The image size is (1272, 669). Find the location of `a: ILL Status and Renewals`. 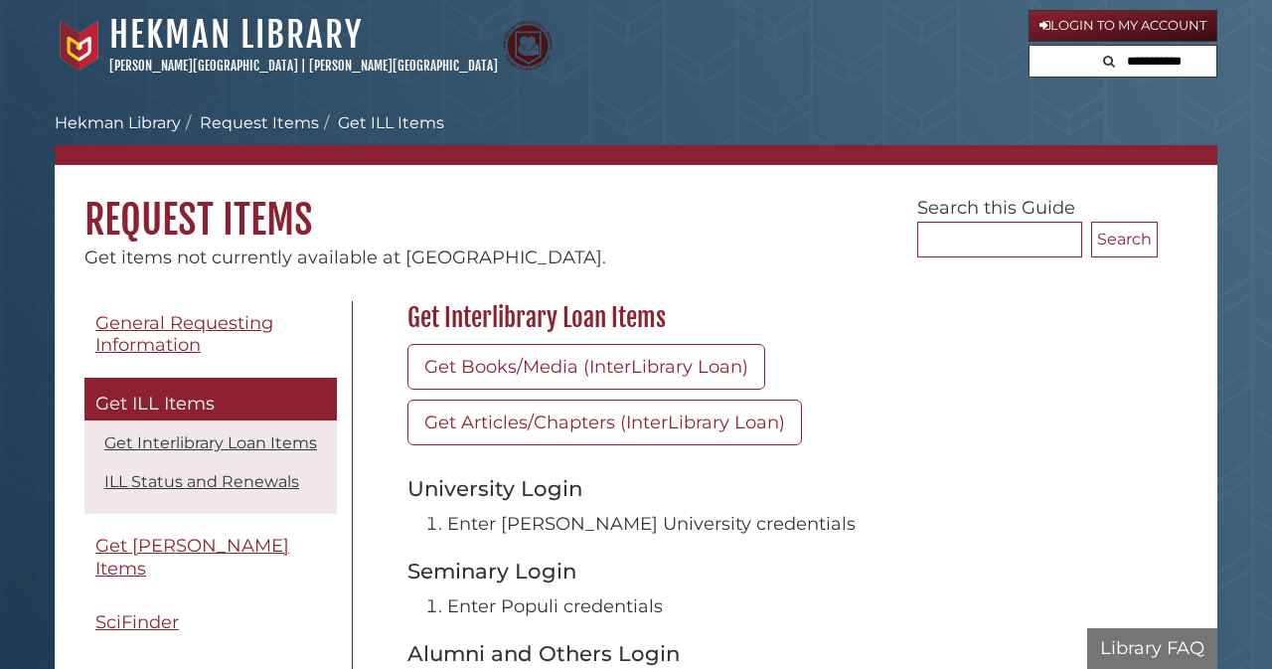

a: ILL Status and Renewals is located at coordinates (202, 481).